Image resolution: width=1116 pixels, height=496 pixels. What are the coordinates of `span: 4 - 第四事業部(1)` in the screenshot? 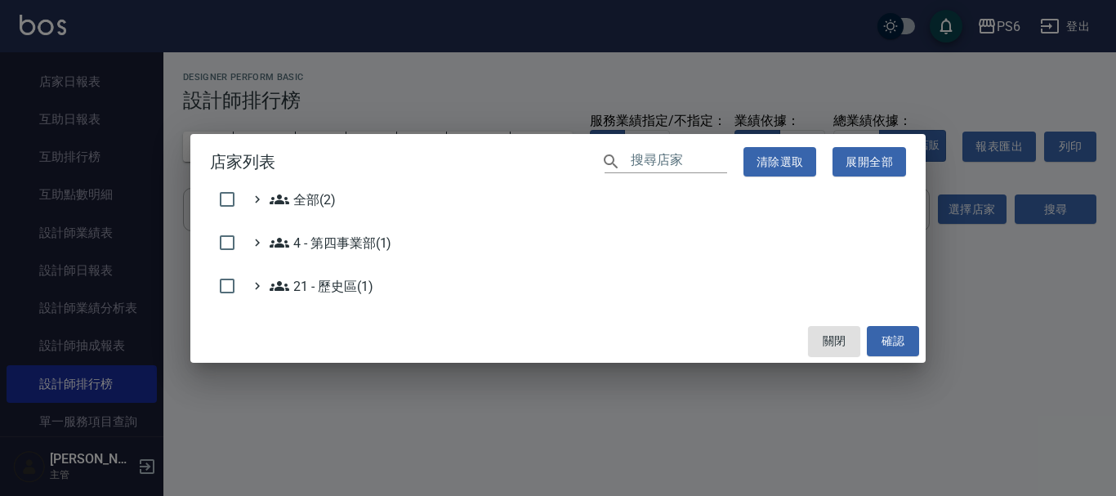 It's located at (330, 243).